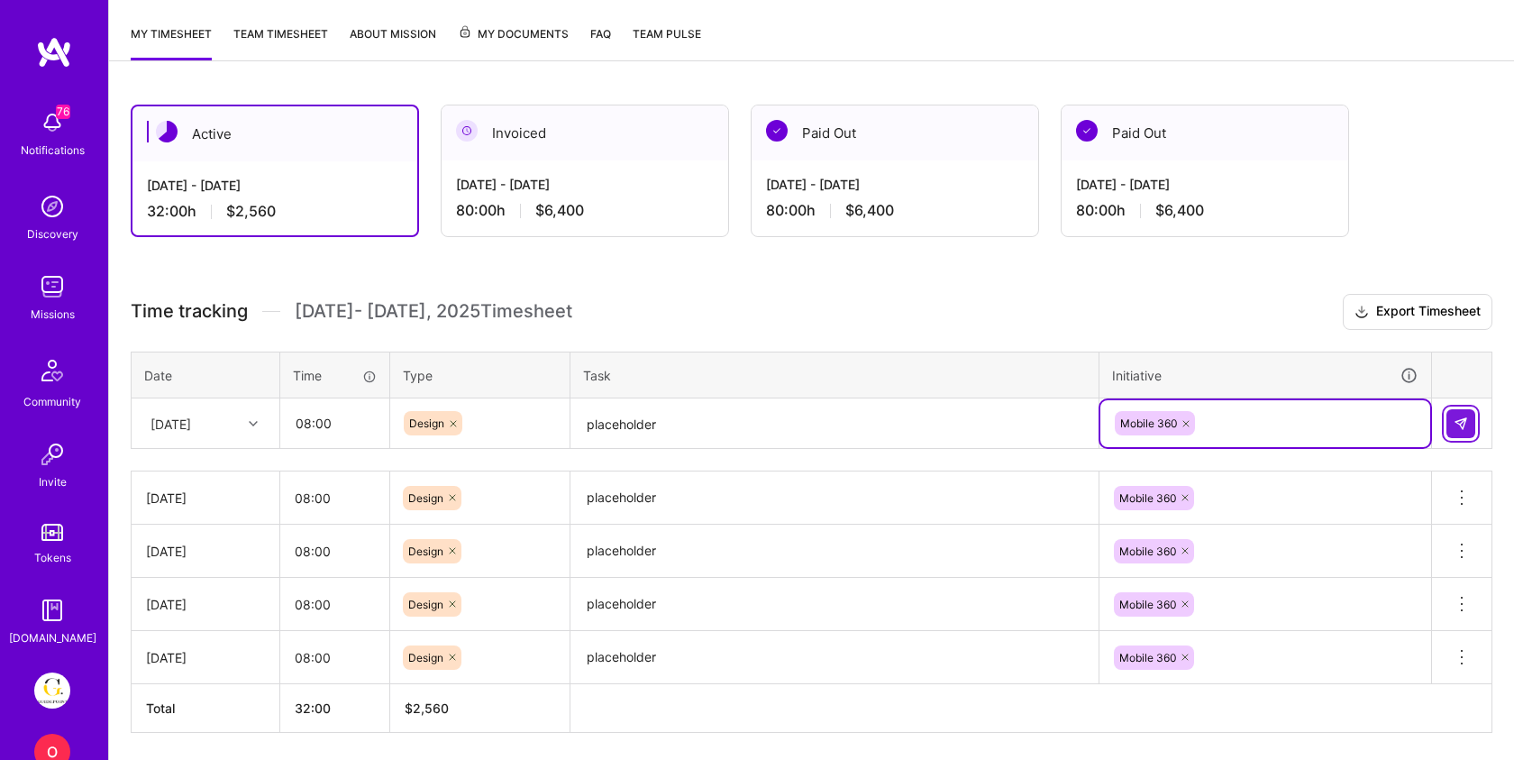 The image size is (1514, 760). Describe the element at coordinates (280, 42) in the screenshot. I see `a: Team timesheet` at that location.